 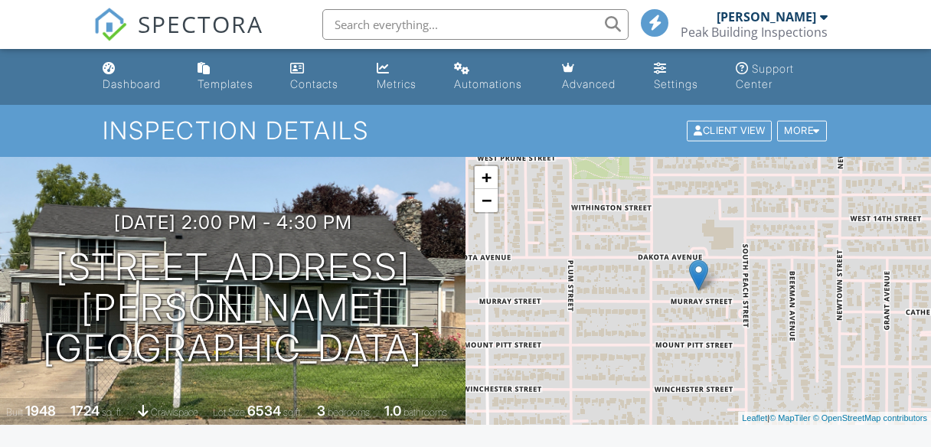 What do you see at coordinates (264, 410) in the screenshot?
I see `div: 6534` at bounding box center [264, 410].